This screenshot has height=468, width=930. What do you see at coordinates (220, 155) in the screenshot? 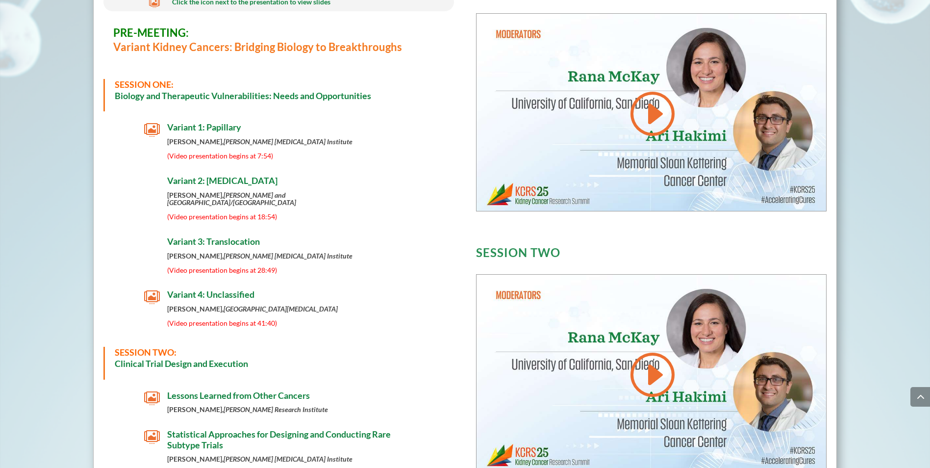
I see `span: (Video presentation begins at 7:54)` at bounding box center [220, 155].